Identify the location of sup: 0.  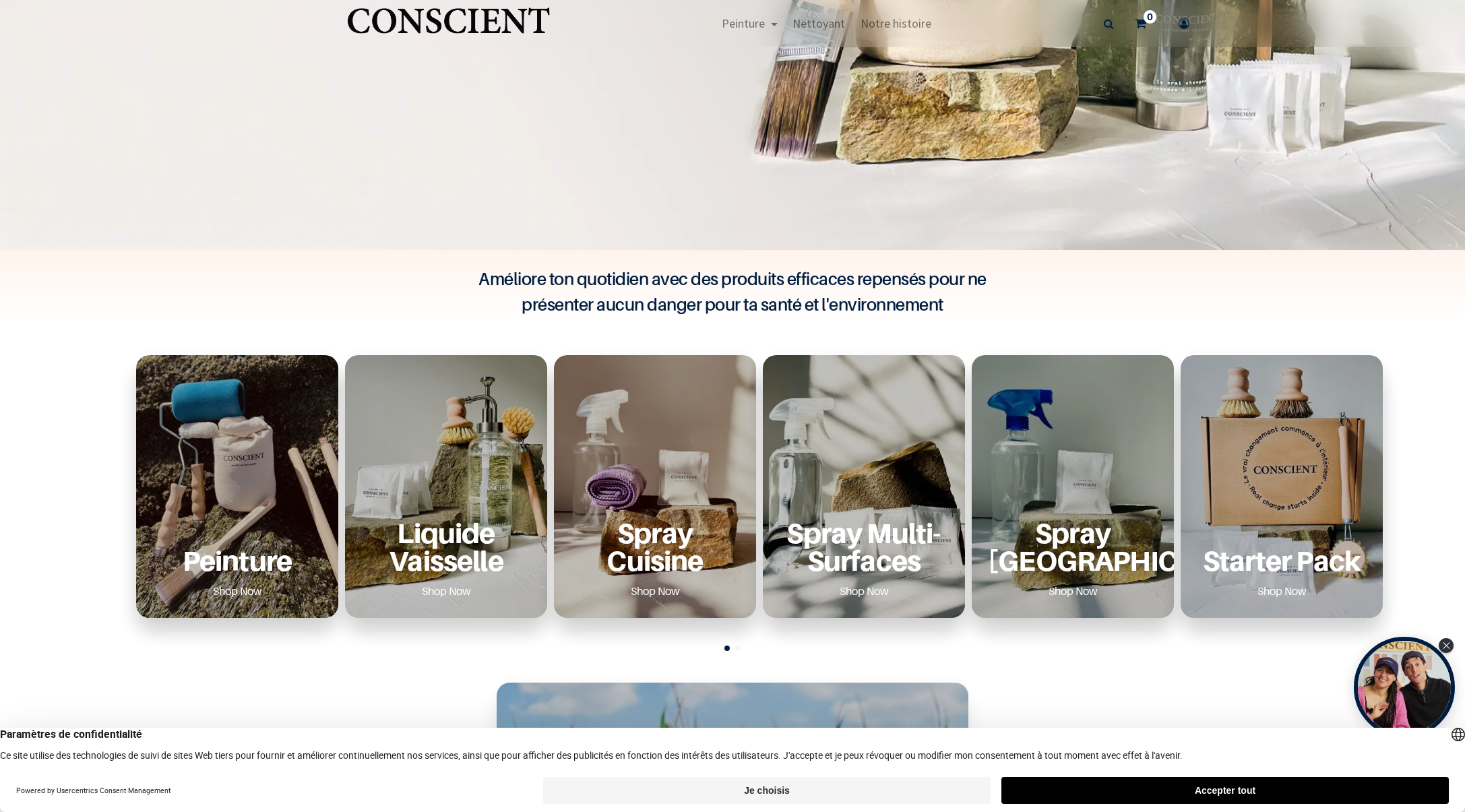
(1149, 17).